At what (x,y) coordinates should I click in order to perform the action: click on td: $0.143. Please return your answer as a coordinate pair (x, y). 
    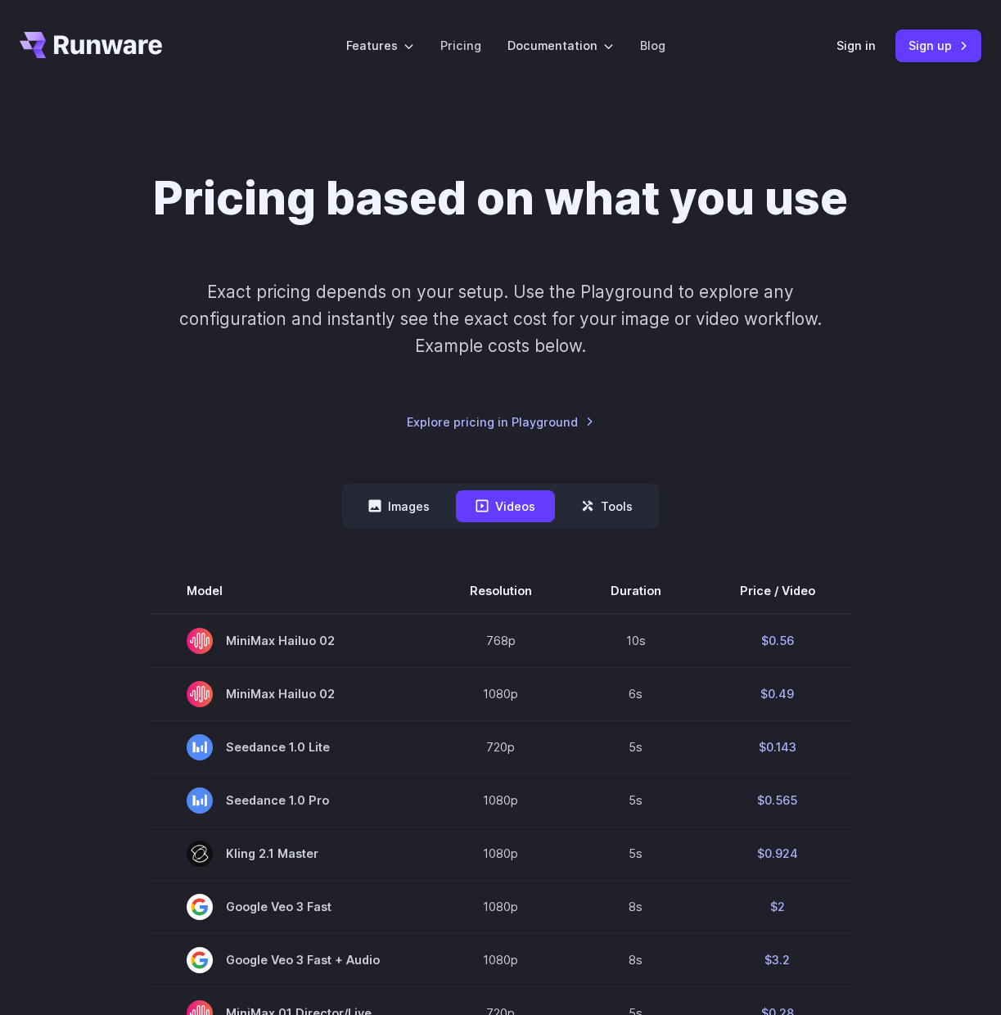
    Looking at the image, I should click on (778, 746).